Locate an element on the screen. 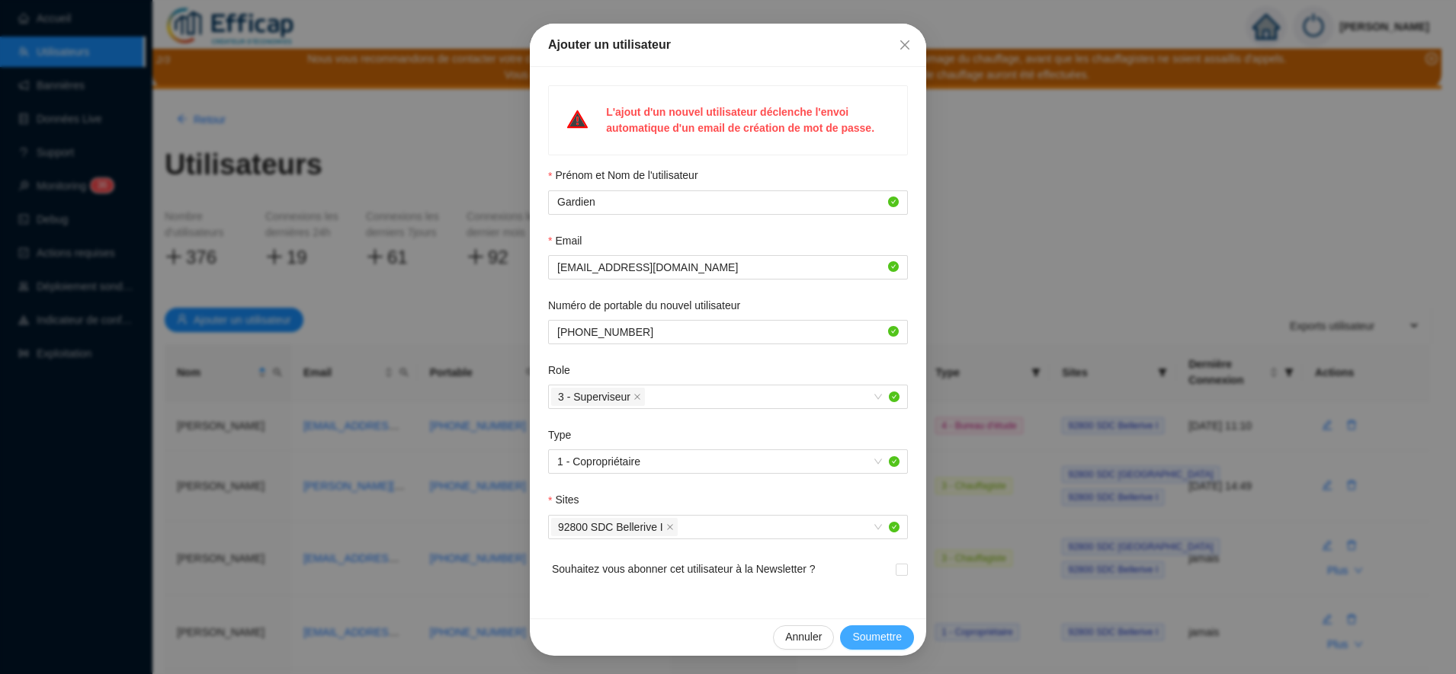 The image size is (1456, 674). button: Close is located at coordinates (905, 45).